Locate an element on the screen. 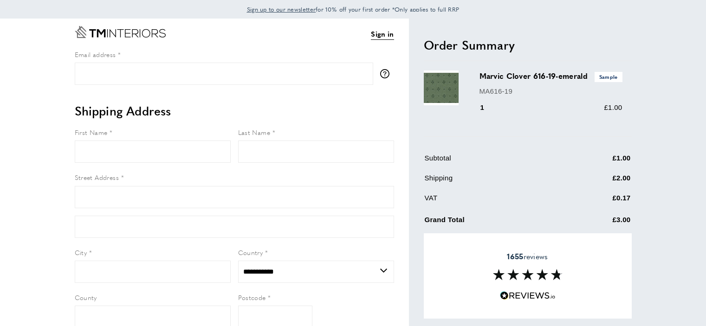  td: Shipping is located at coordinates (495, 181).